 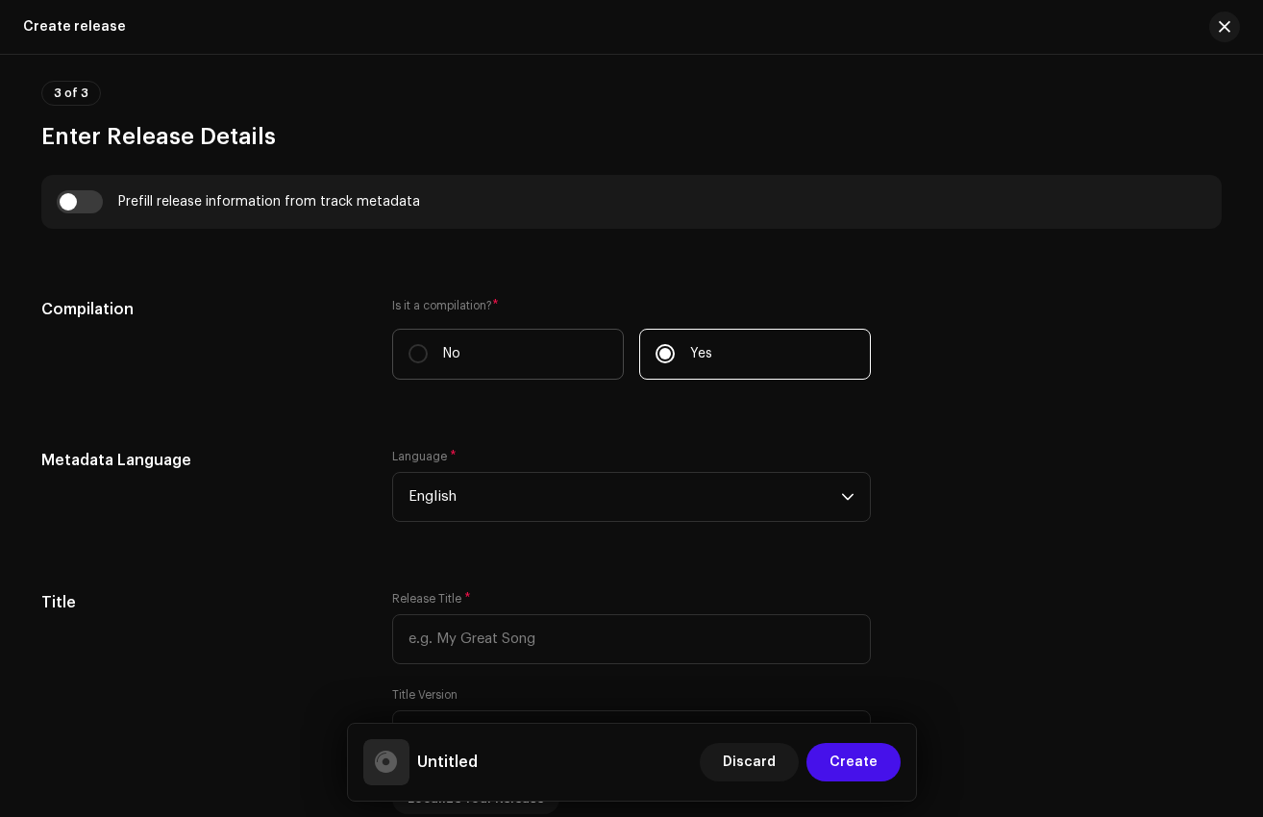 I want to click on div: Prefill release information from track metadata, so click(x=269, y=202).